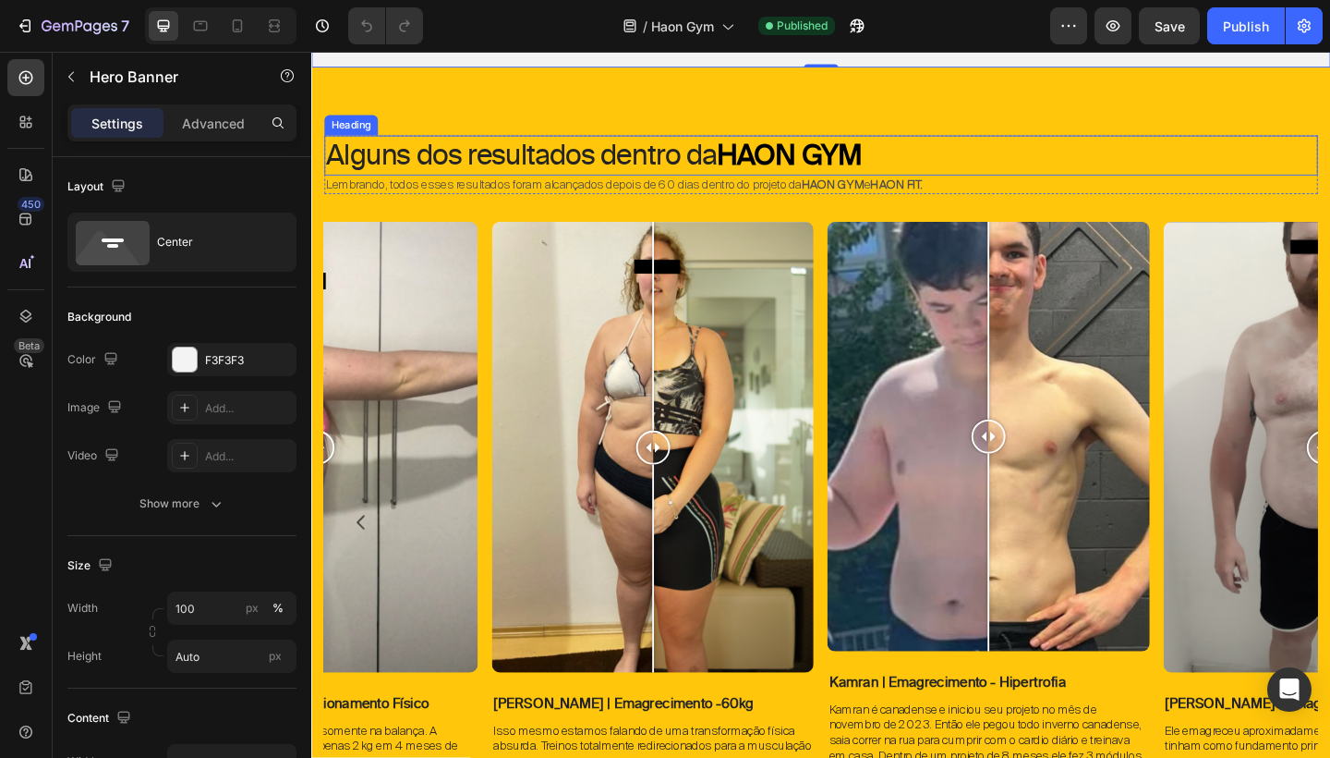 This screenshot has width=1330, height=758. I want to click on div: Center, so click(213, 242).